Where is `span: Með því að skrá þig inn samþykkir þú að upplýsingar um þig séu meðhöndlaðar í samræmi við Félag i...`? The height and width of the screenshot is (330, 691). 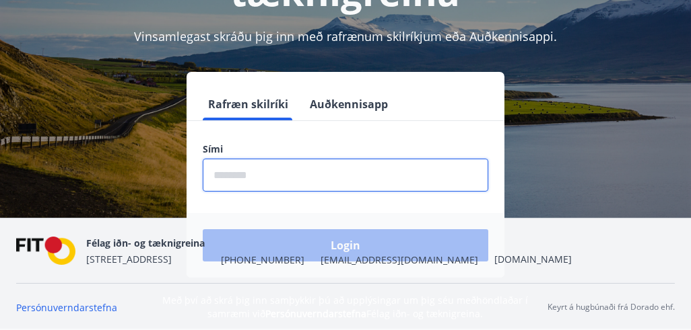
span: Með því að skrá þig inn samþykkir þú að upplýsingar um þig séu meðhöndlaðar í samræmi við Félag i... is located at coordinates (345, 307).